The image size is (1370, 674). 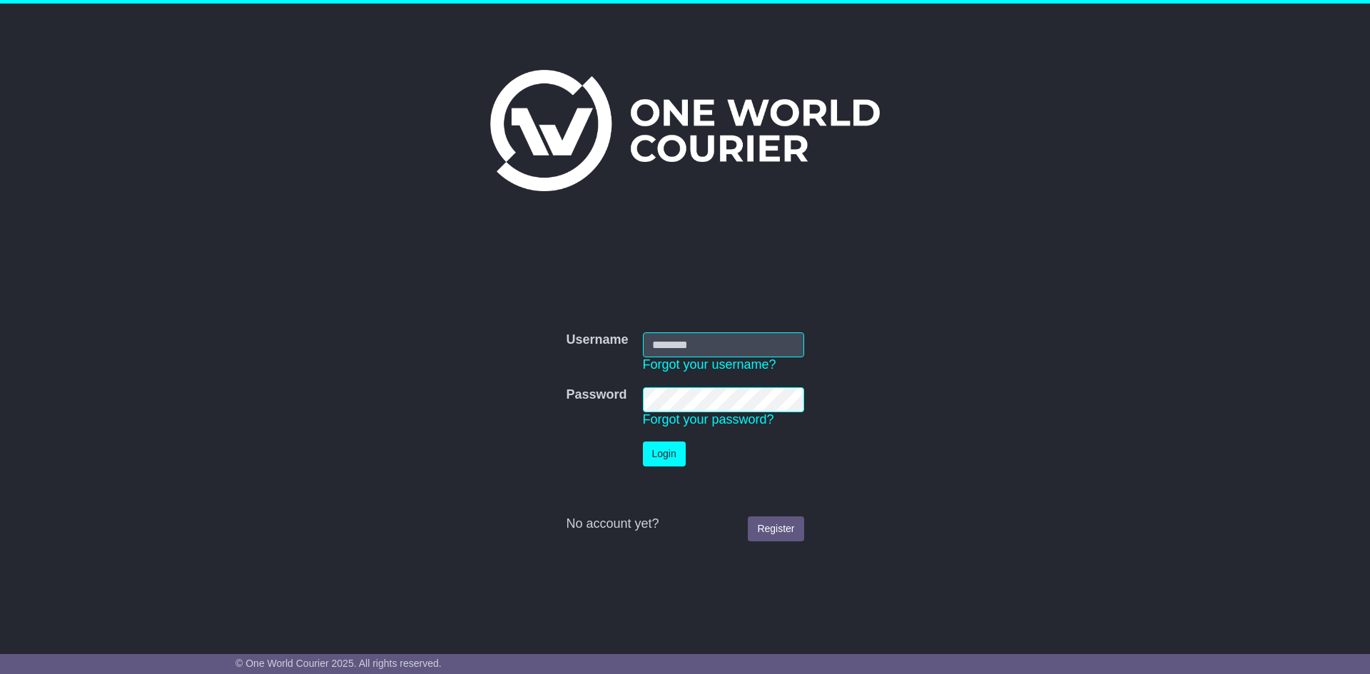 What do you see at coordinates (775, 529) in the screenshot?
I see `a: Register` at bounding box center [775, 529].